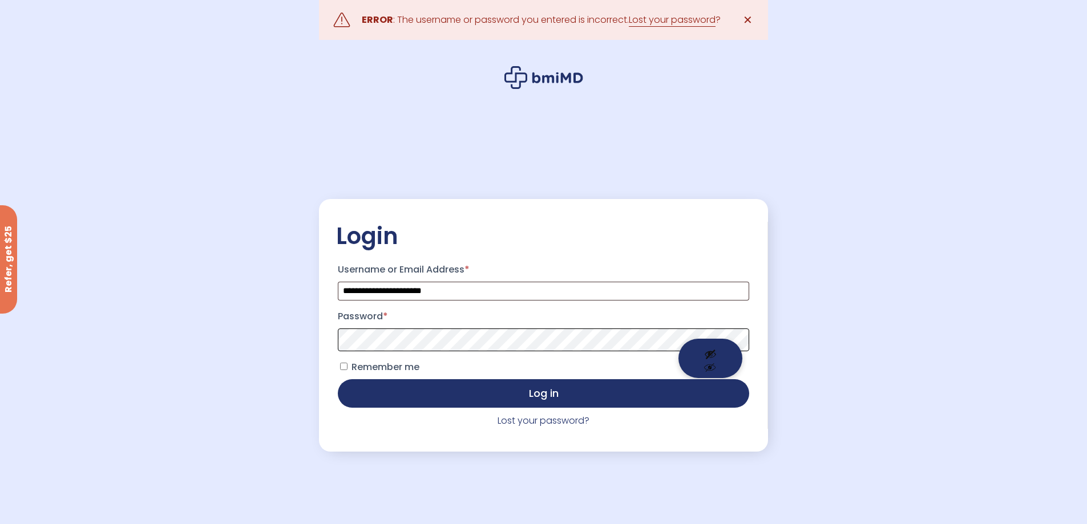  Describe the element at coordinates (343, 366) in the screenshot. I see `input: Remember me` at that location.